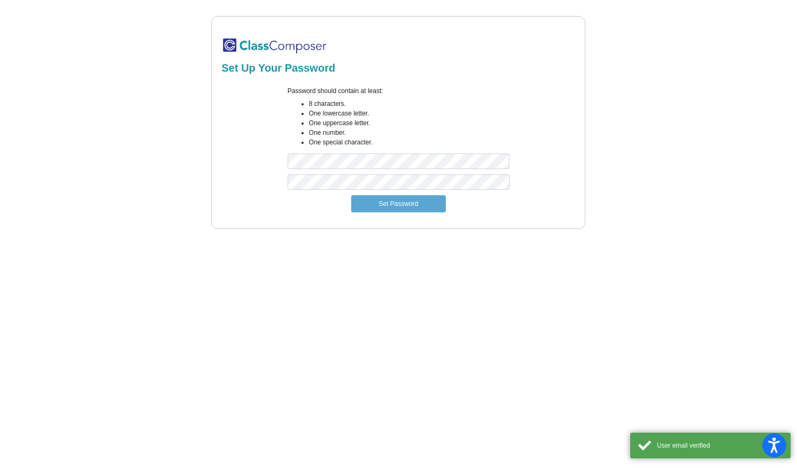 The height and width of the screenshot is (468, 797). I want to click on div: User email verified, so click(720, 445).